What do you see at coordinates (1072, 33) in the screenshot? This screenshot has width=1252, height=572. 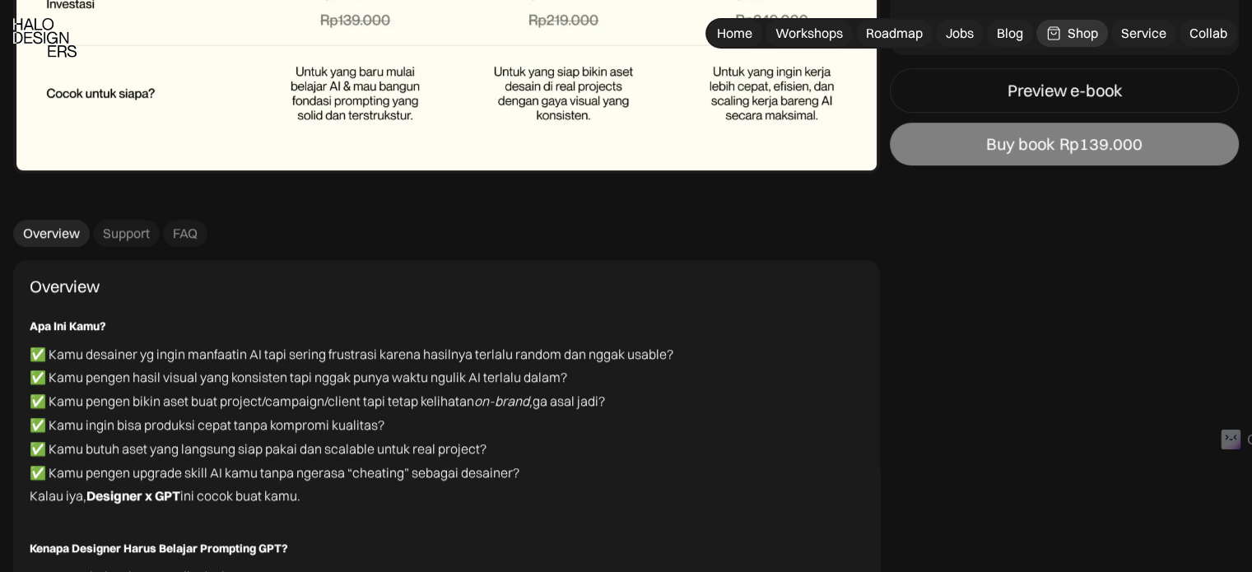 I see `a: Shop` at bounding box center [1072, 33].